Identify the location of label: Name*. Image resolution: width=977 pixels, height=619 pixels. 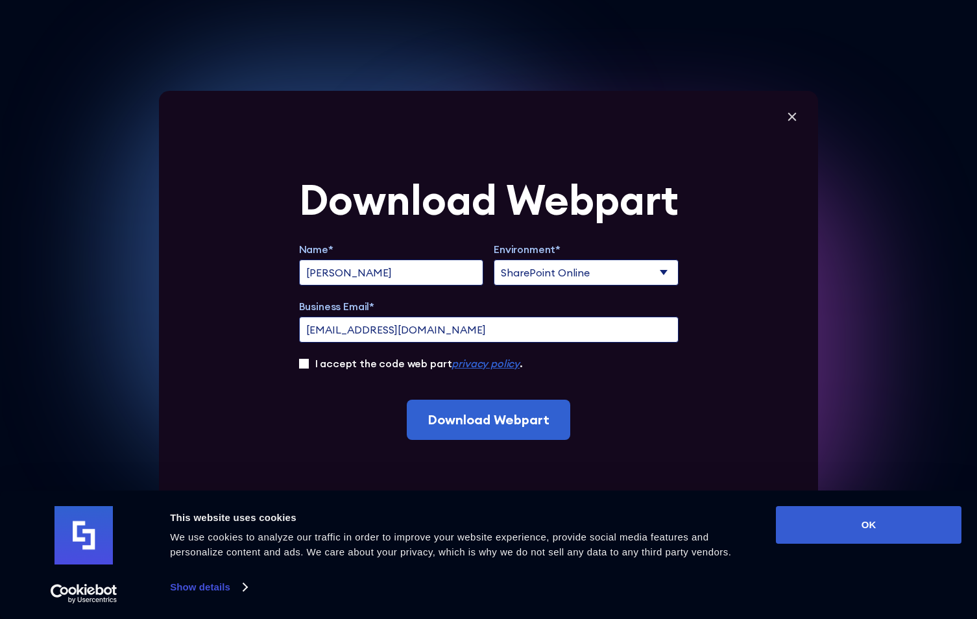
(391, 249).